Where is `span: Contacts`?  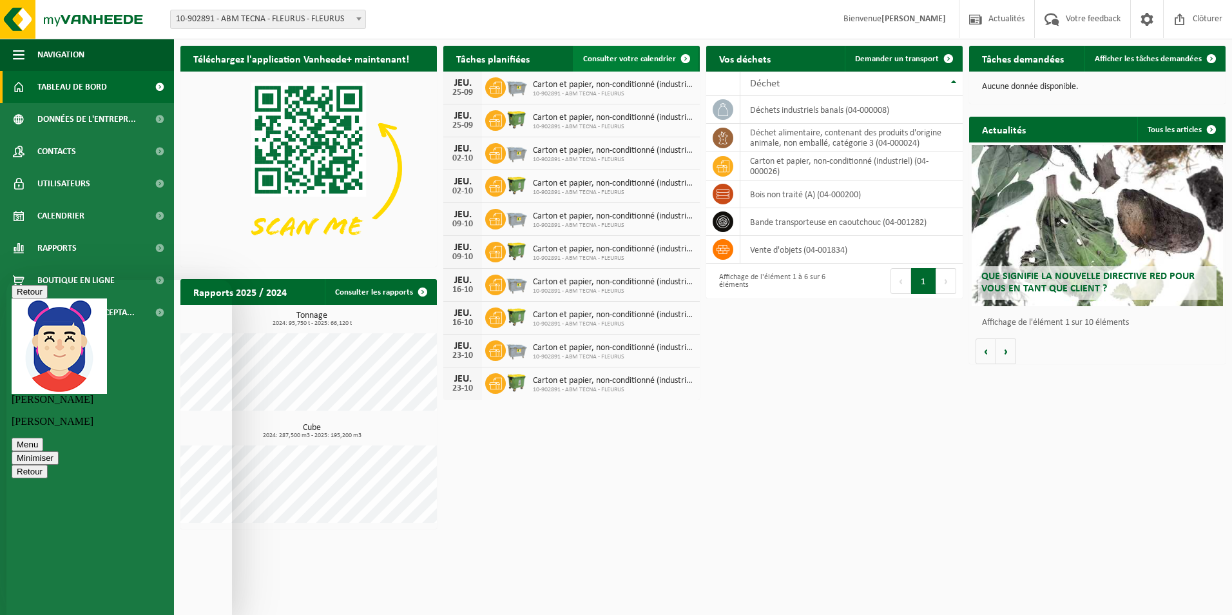
span: Contacts is located at coordinates (57, 151).